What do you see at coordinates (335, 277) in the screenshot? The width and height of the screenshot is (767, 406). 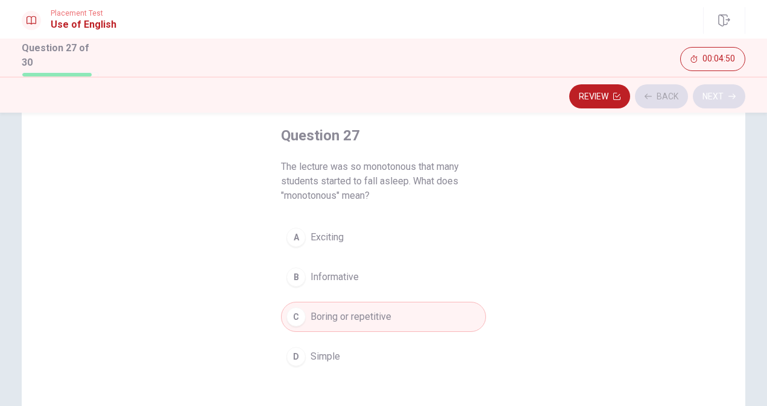 I see `span: Informative` at bounding box center [335, 277].